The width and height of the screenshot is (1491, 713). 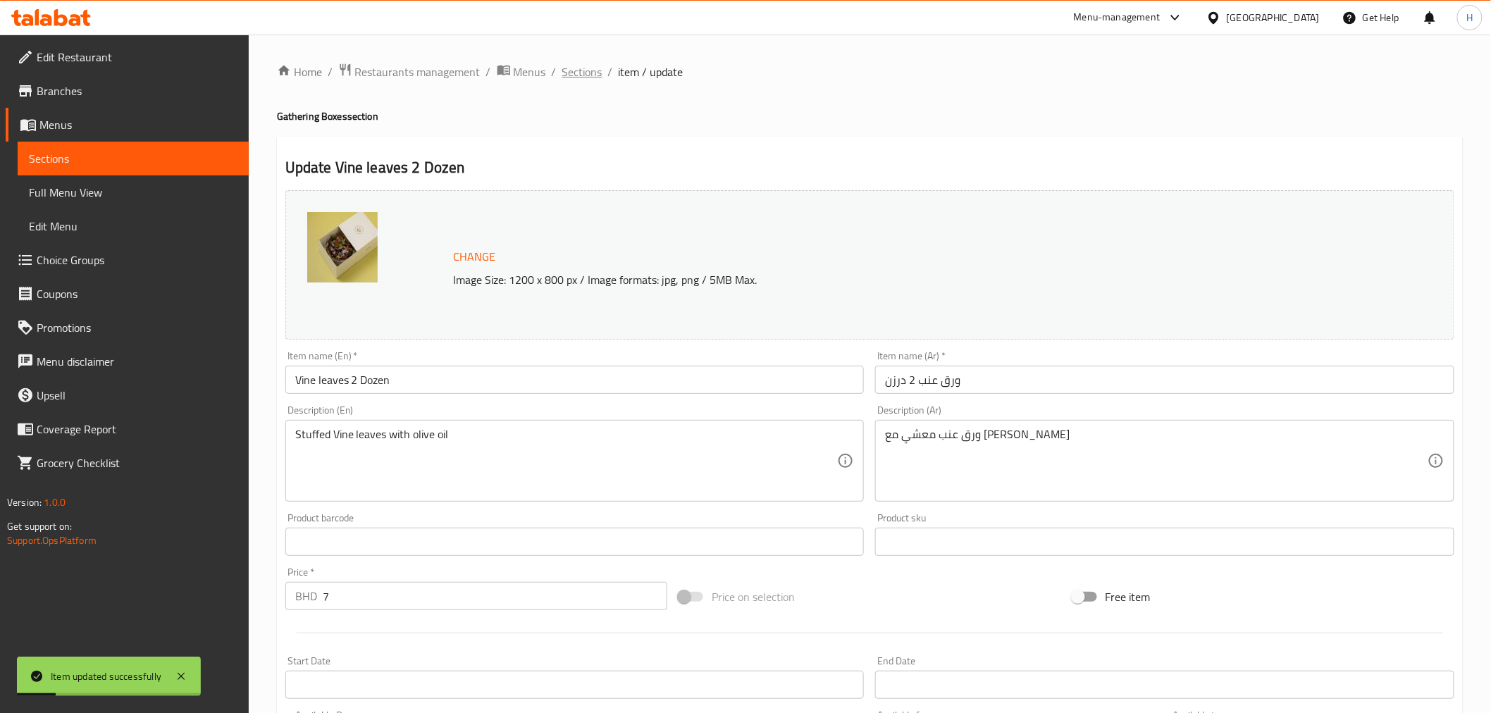 I want to click on img: 84dd1eff5c304e12b072f9bb8638953263643267169.jpg, so click(x=343, y=247).